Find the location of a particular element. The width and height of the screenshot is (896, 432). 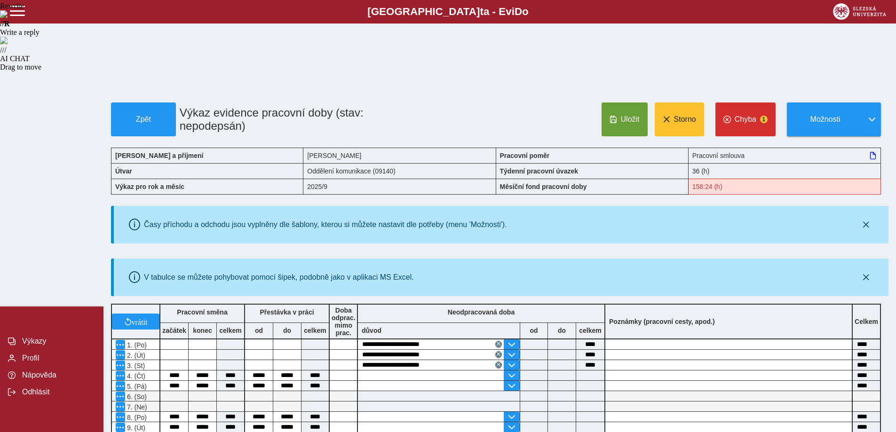

span: Storno is located at coordinates (685, 120).